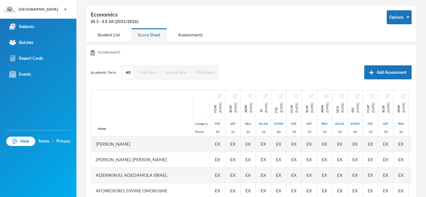  What do you see at coordinates (63, 141) in the screenshot?
I see `a: Privacy` at bounding box center [63, 141].